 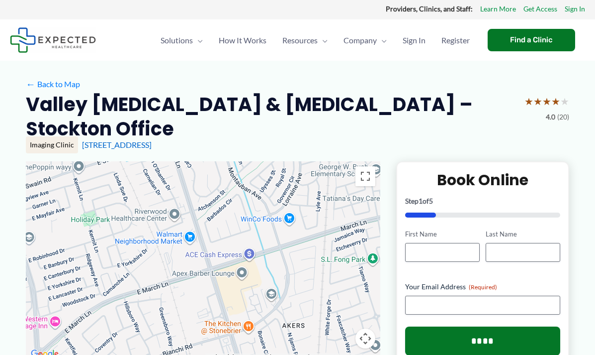 I want to click on span: Register, so click(x=456, y=40).